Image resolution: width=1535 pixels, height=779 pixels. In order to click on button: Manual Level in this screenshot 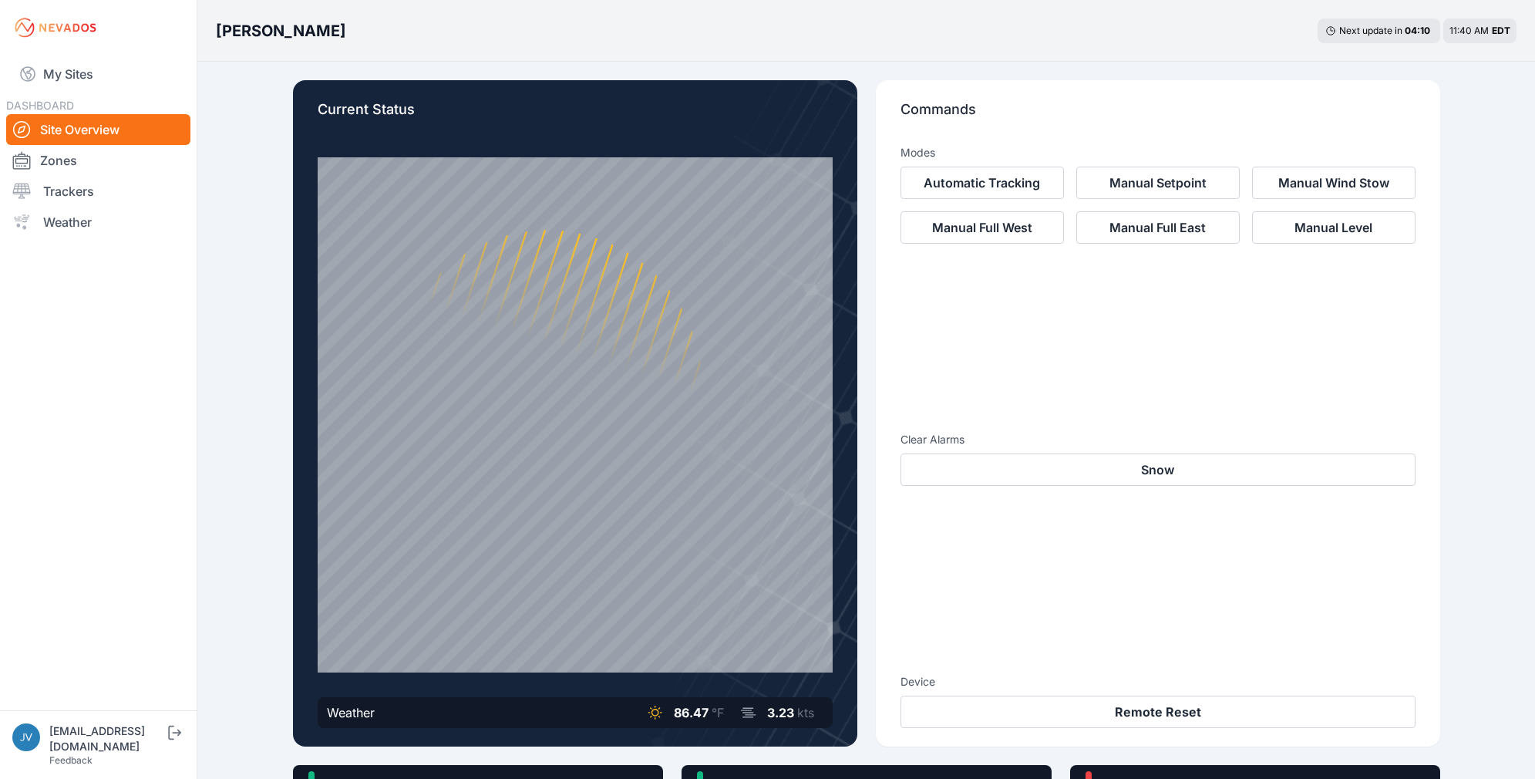, I will do `click(1334, 227)`.